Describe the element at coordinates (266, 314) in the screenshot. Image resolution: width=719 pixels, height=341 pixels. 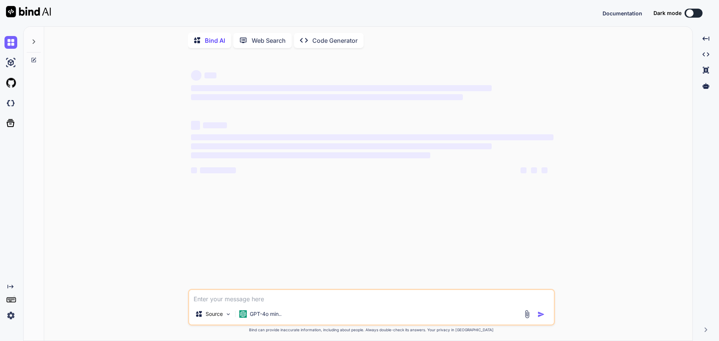
I see `p: GPT-4o min..` at that location.